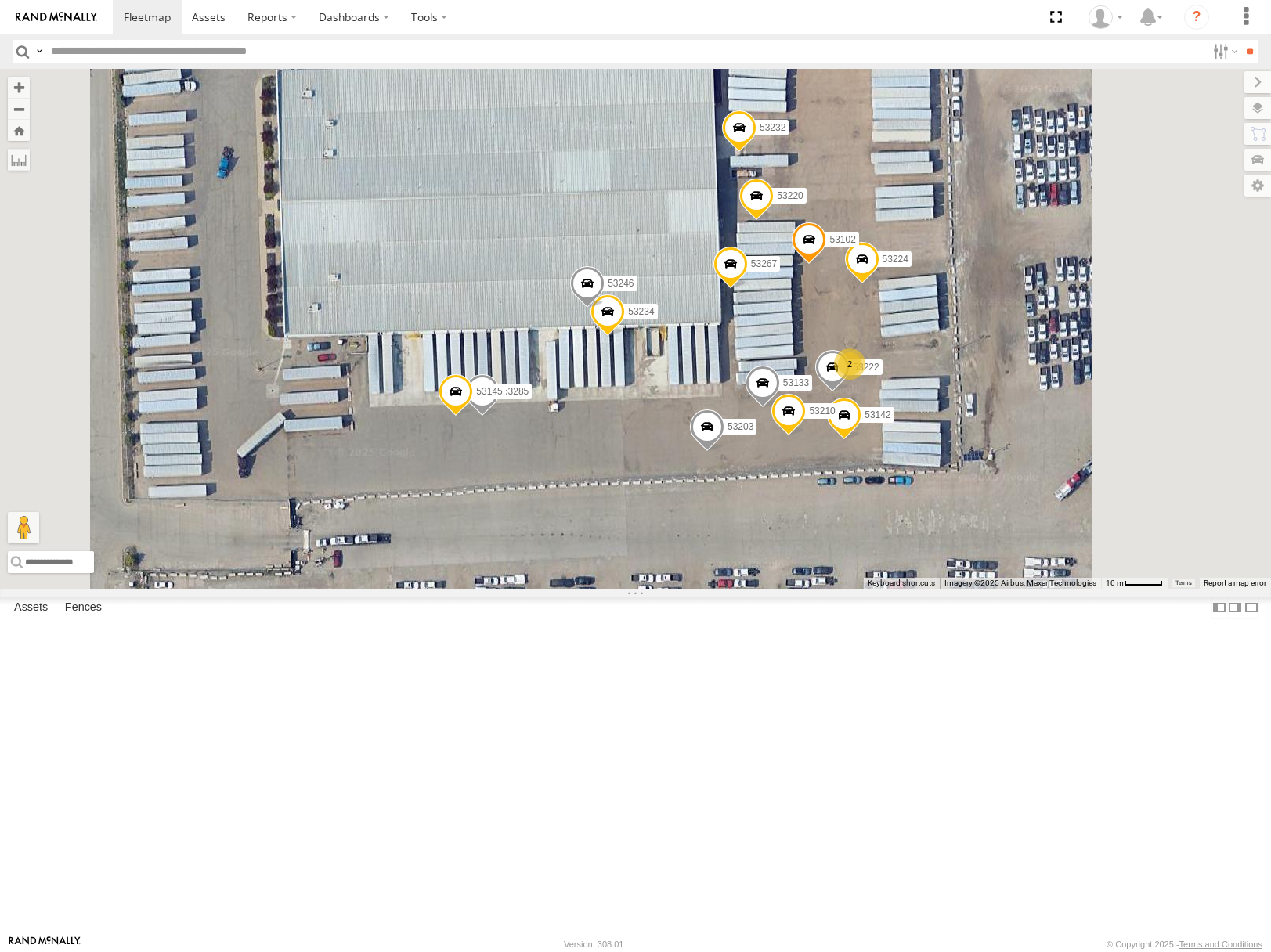 This screenshot has height=952, width=1271. Describe the element at coordinates (19, 109) in the screenshot. I see `button: Zoom out` at that location.